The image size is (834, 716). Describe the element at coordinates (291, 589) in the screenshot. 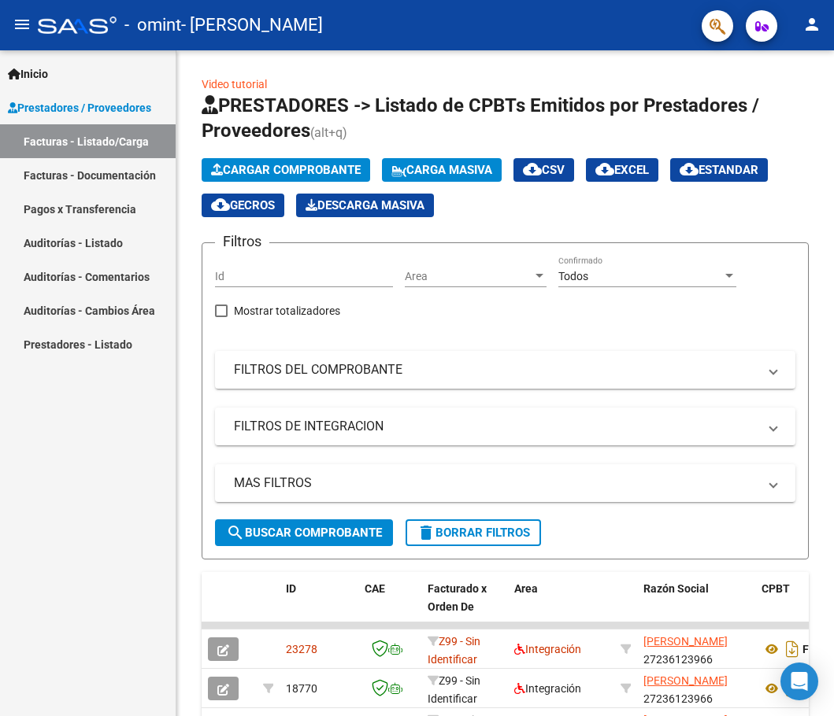

I see `span: ID` at that location.